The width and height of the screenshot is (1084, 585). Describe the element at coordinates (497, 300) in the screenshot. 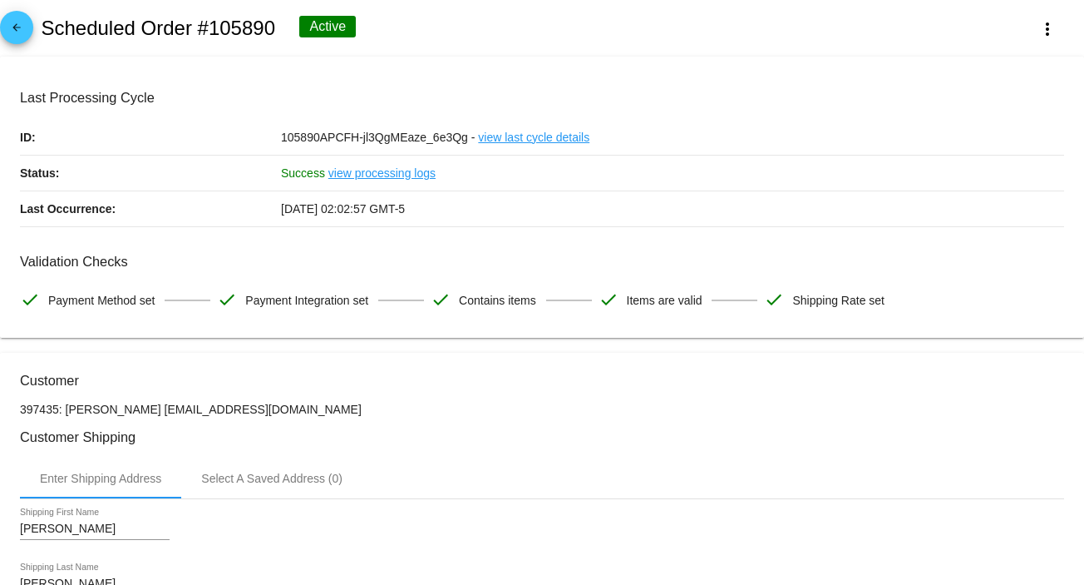

I see `span: Contains items` at that location.